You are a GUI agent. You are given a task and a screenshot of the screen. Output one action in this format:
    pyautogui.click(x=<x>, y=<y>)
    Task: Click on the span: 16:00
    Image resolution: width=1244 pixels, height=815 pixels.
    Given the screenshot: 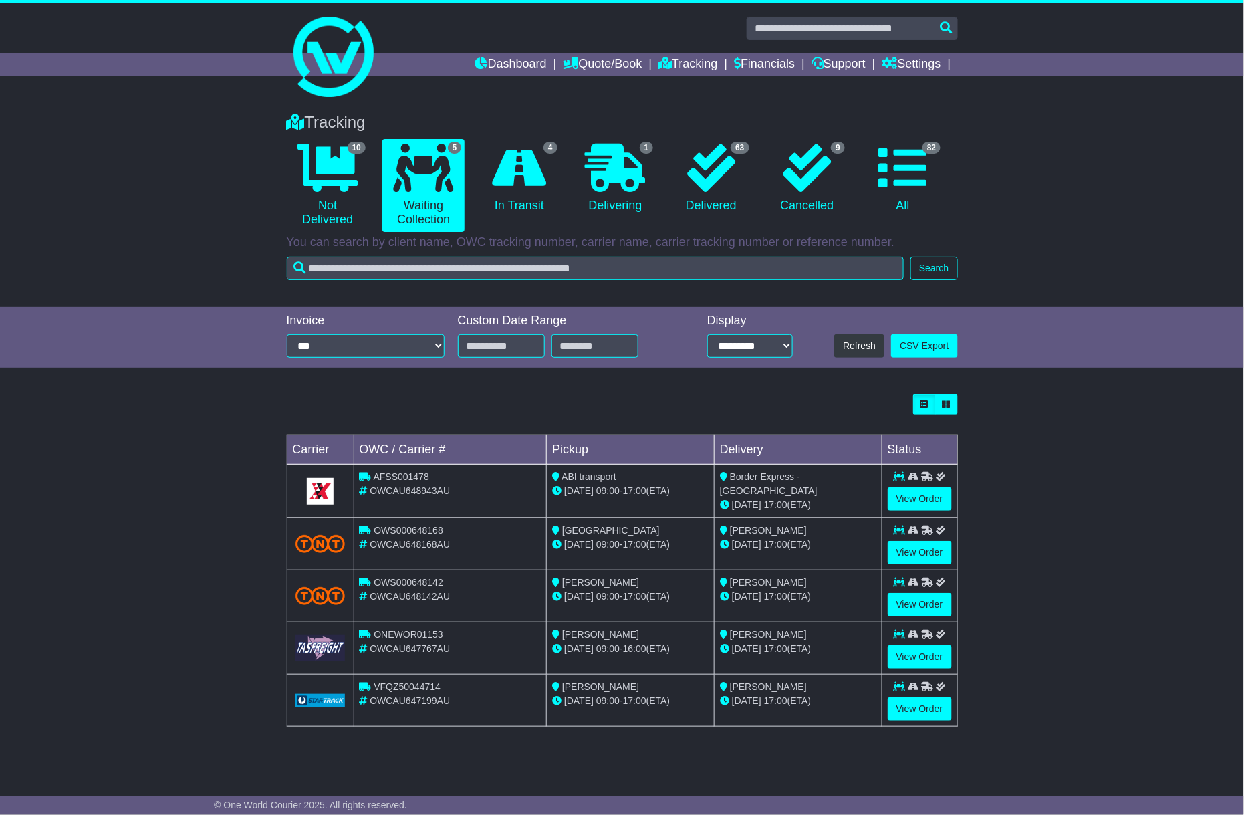 What is the action you would take?
    pyautogui.click(x=634, y=648)
    